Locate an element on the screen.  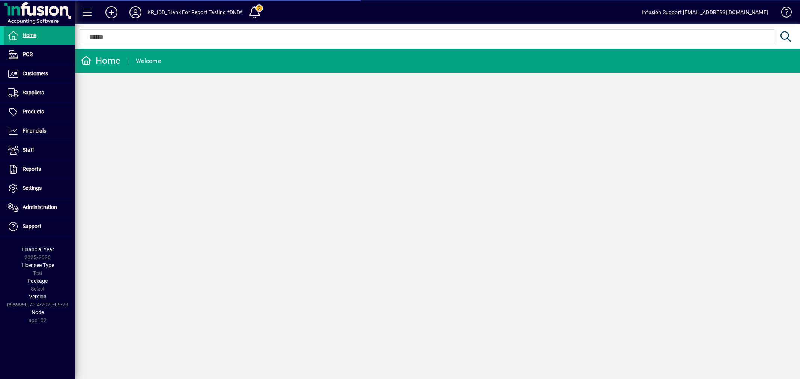
span: Financials is located at coordinates (34, 131).